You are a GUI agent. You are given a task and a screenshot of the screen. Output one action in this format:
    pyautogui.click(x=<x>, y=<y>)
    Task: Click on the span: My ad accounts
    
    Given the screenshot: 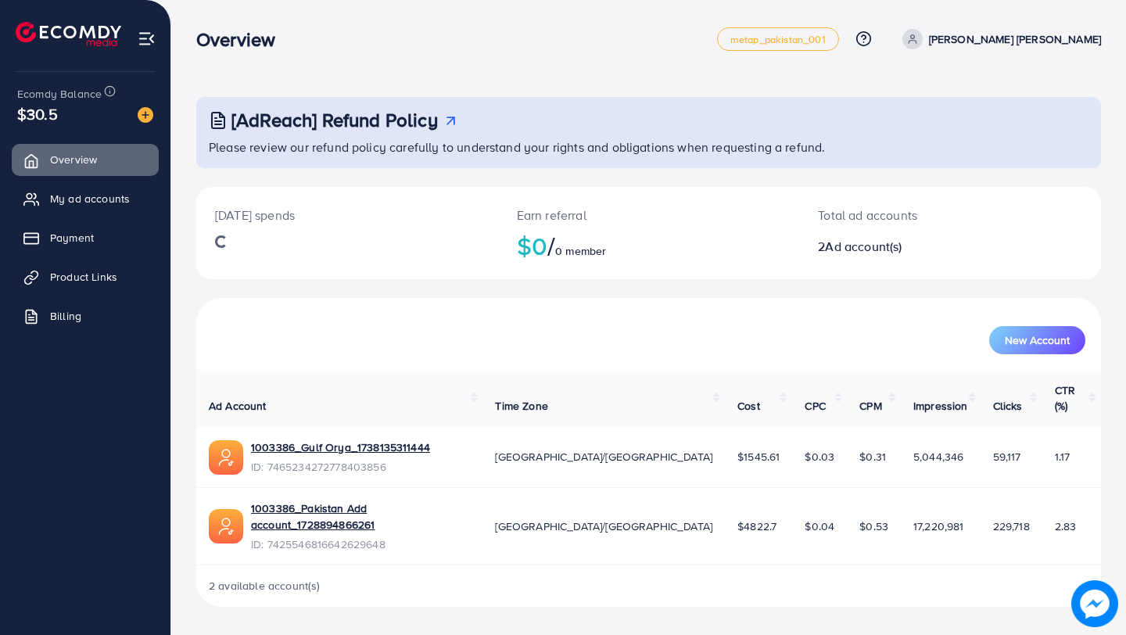 What is the action you would take?
    pyautogui.click(x=90, y=199)
    